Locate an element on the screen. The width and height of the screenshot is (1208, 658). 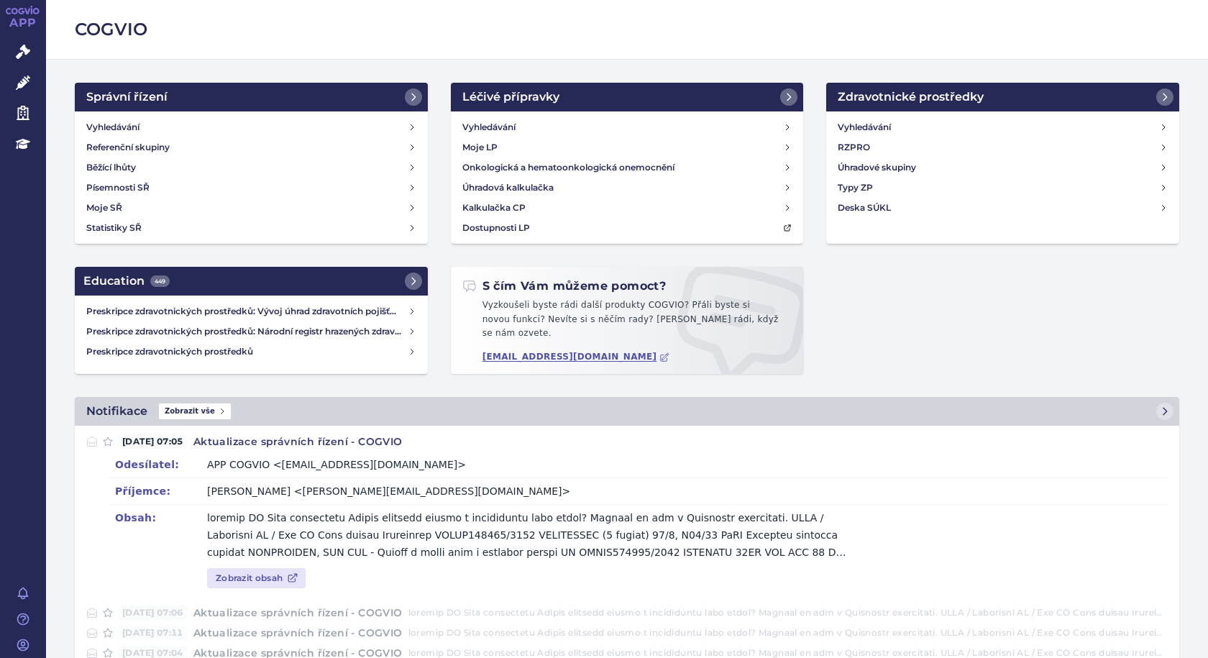
a: Moje SŘ is located at coordinates (251, 208).